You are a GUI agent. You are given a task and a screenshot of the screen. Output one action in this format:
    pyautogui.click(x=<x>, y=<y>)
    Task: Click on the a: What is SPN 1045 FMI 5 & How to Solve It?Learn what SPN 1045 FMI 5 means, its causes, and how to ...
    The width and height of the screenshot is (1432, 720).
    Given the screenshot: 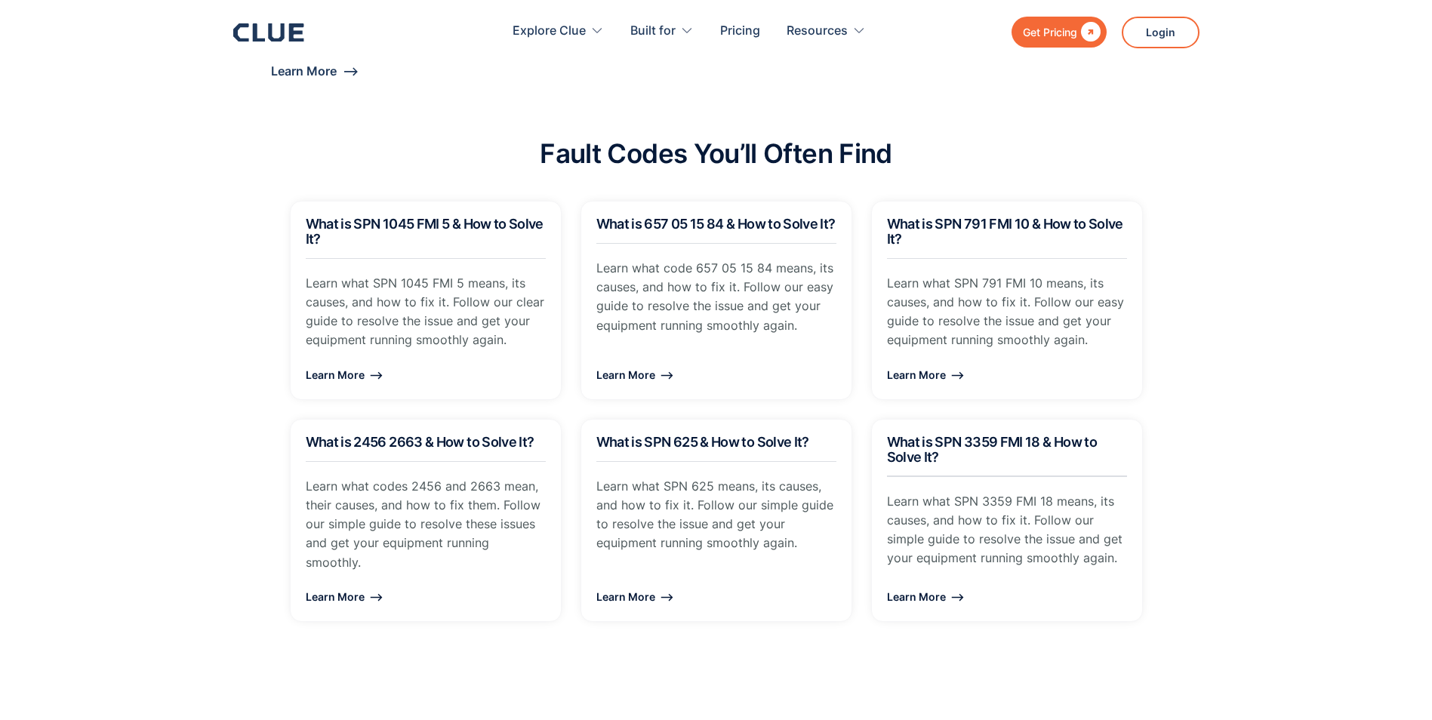 What is the action you would take?
    pyautogui.click(x=426, y=300)
    